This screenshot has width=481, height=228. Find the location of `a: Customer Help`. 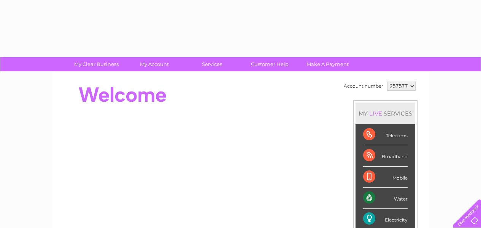

a: Customer Help is located at coordinates (270, 64).